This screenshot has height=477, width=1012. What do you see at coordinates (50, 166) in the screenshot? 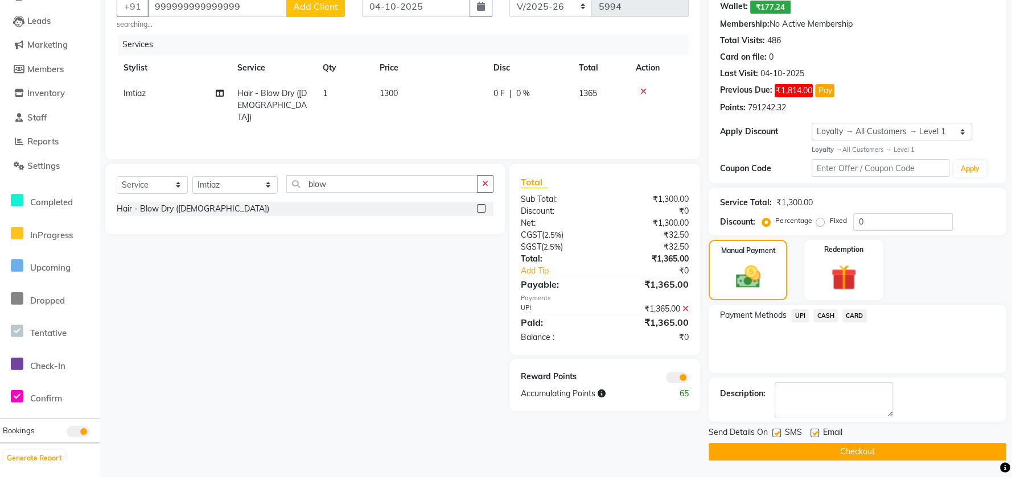
I see `a: Settings` at bounding box center [50, 166].